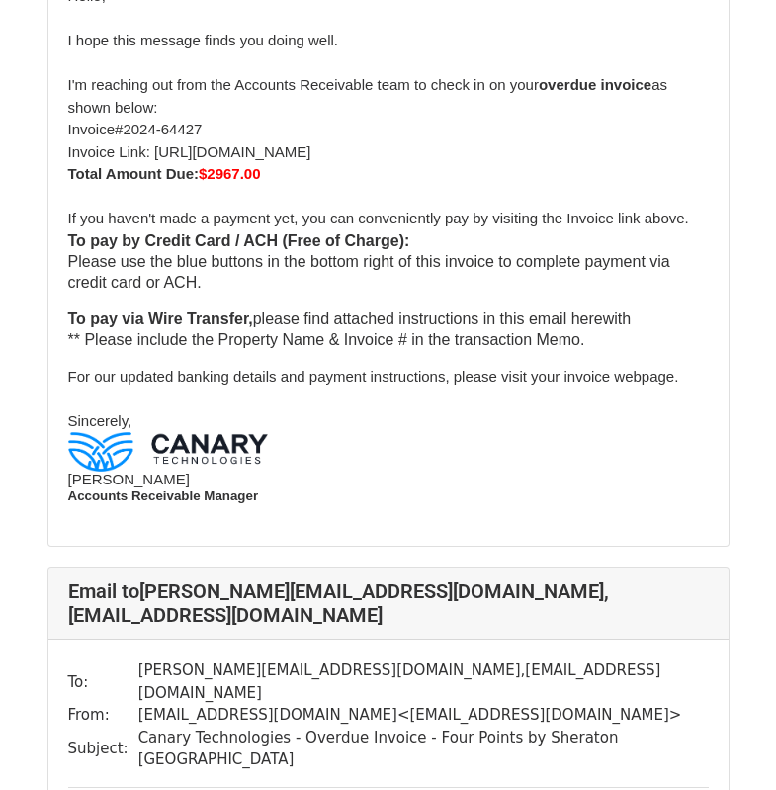 This screenshot has width=776, height=790. What do you see at coordinates (100, 420) in the screenshot?
I see `span: Sincerely,` at bounding box center [100, 420].